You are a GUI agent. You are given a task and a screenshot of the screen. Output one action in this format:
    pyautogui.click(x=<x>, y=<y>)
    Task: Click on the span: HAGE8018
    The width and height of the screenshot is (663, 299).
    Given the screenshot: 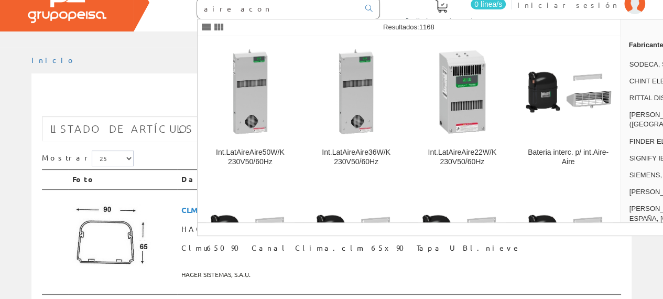 What is the action you would take?
    pyautogui.click(x=399, y=229)
    